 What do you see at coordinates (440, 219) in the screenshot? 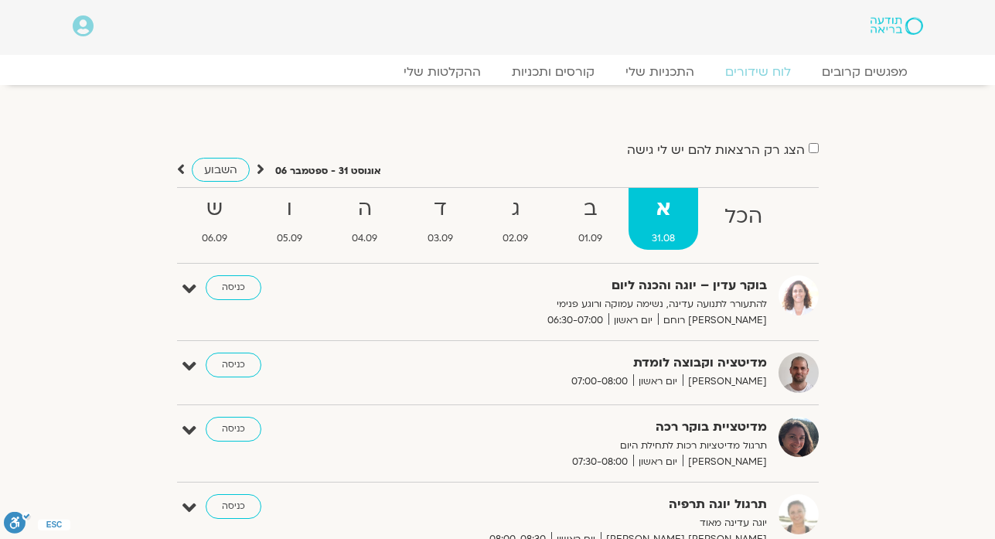
I see `a: ד03.09` at bounding box center [440, 219].